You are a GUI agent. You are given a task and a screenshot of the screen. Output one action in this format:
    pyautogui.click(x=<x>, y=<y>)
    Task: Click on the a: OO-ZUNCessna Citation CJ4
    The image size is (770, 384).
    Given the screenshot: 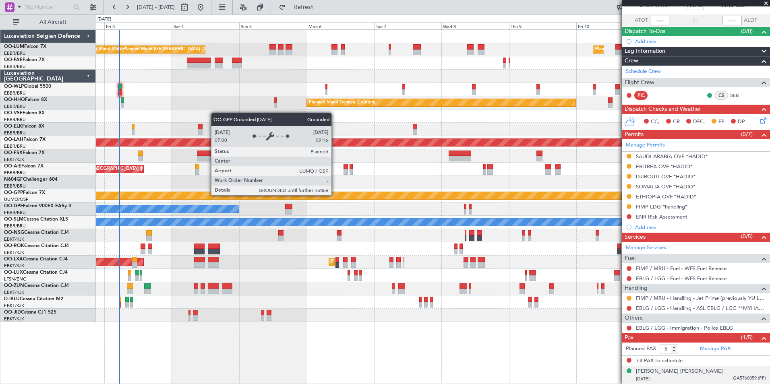 What is the action you would take?
    pyautogui.click(x=36, y=286)
    